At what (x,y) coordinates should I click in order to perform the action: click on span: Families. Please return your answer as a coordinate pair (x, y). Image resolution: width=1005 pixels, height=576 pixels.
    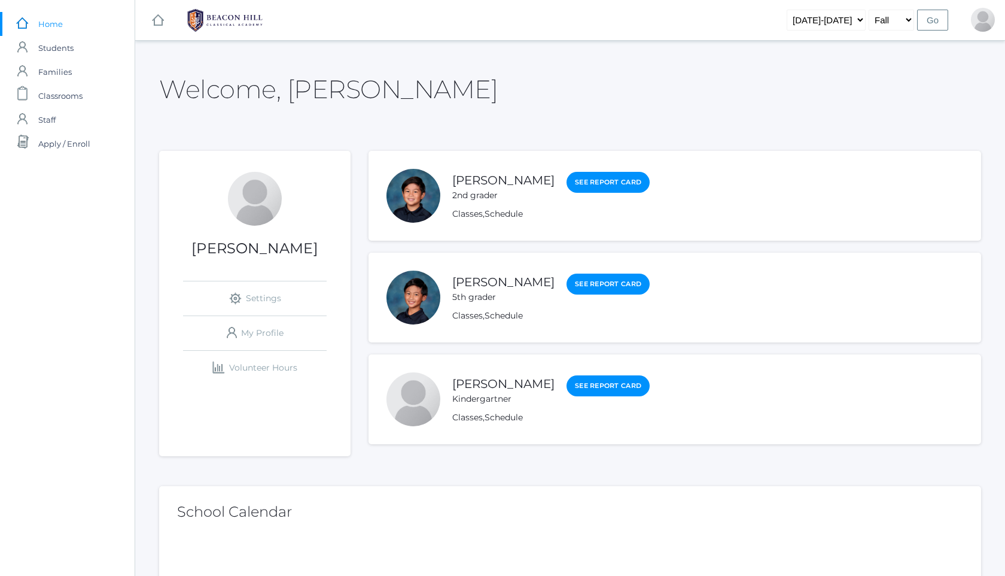
    Looking at the image, I should click on (55, 72).